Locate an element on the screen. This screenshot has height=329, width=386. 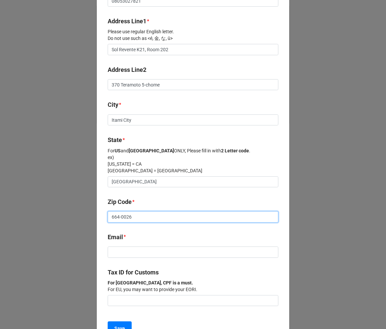
label: State is located at coordinates (115, 140).